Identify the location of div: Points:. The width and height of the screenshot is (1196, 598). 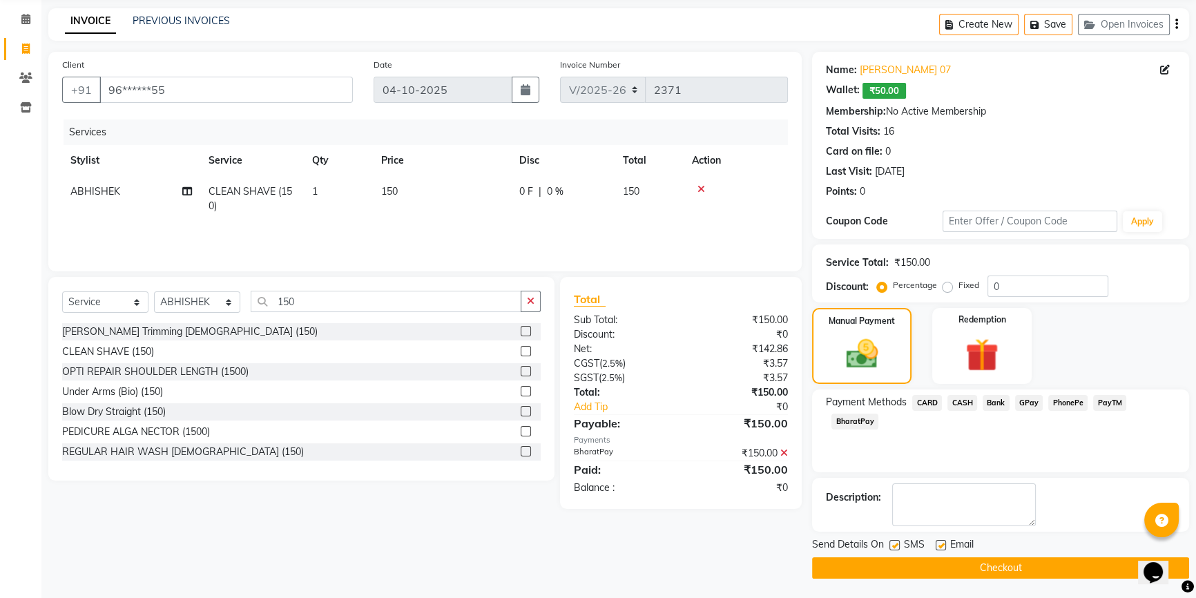
(841, 191).